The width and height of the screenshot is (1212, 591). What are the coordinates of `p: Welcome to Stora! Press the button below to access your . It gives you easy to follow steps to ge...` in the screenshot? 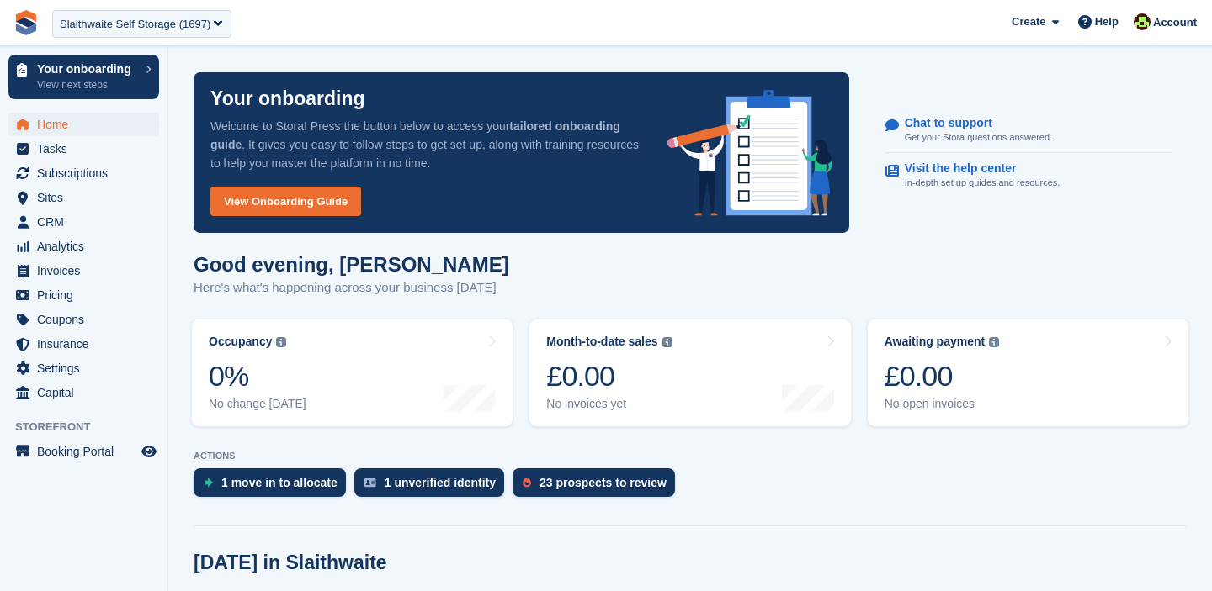 It's located at (425, 145).